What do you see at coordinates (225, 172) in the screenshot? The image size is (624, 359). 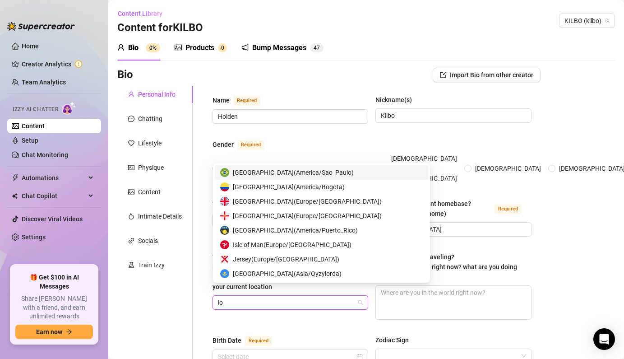 I see `img: br` at bounding box center [225, 172].